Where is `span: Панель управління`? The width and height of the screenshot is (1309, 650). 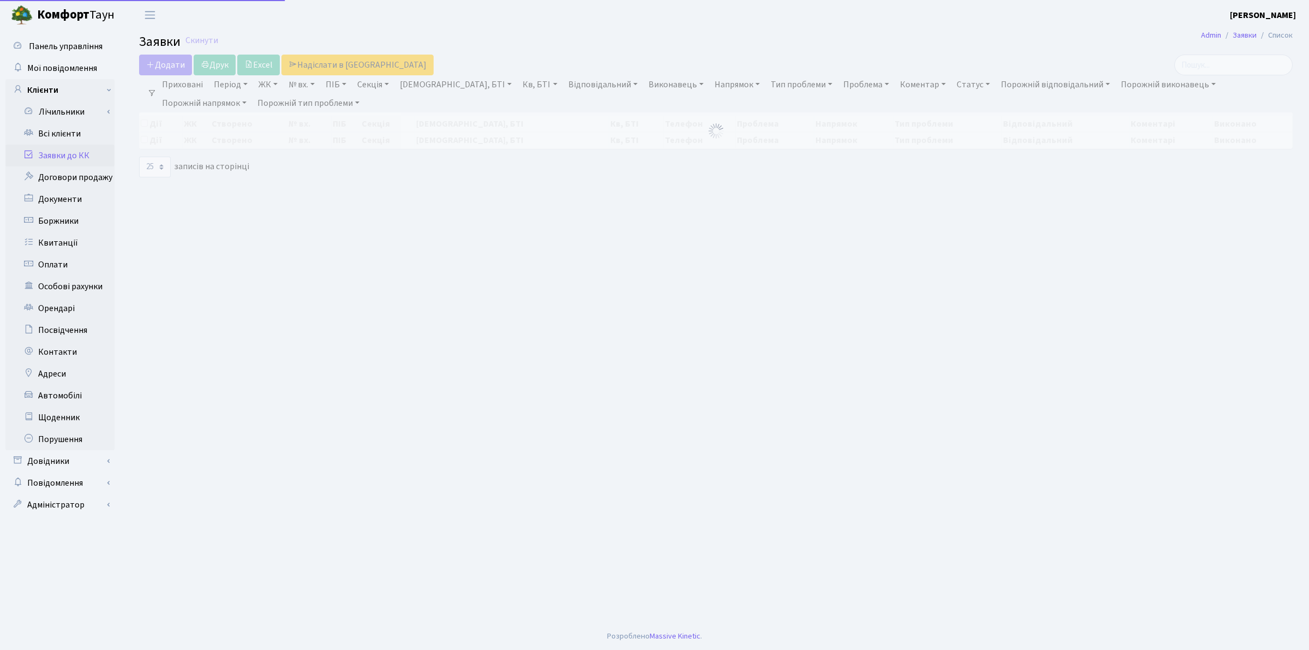 span: Панель управління is located at coordinates (65, 46).